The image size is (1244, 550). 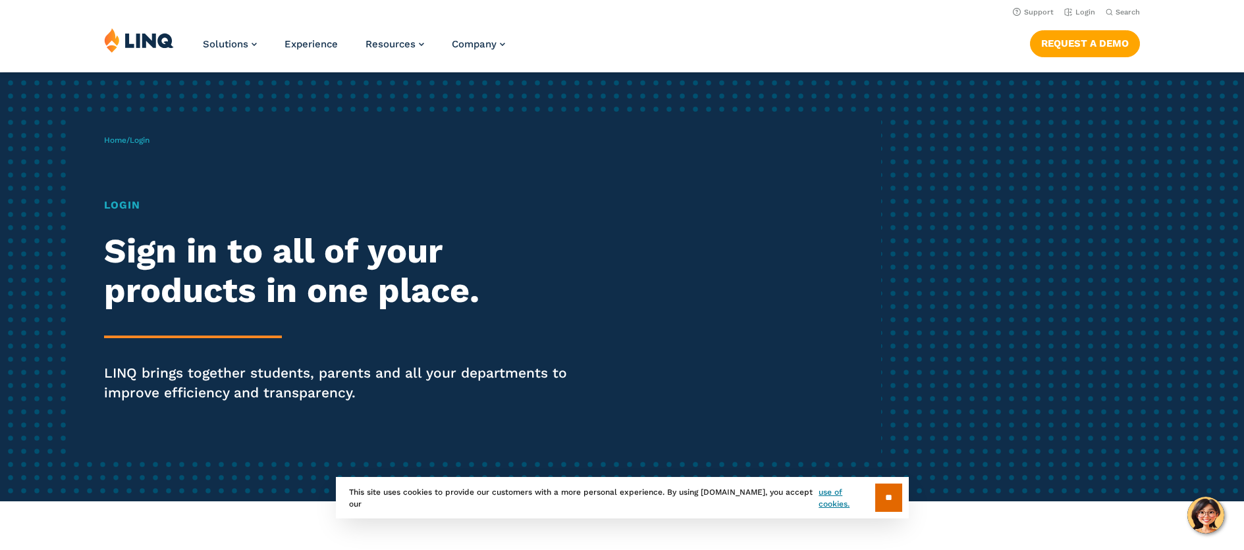 I want to click on nav: Button Navigation, so click(x=1084, y=42).